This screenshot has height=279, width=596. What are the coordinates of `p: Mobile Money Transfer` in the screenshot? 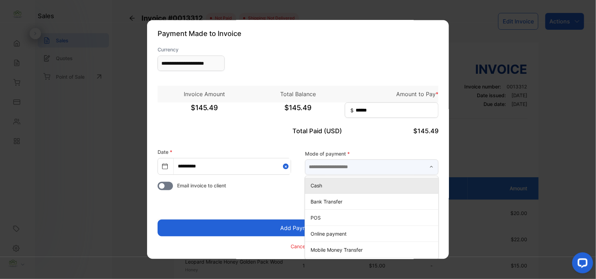 It's located at (373, 249).